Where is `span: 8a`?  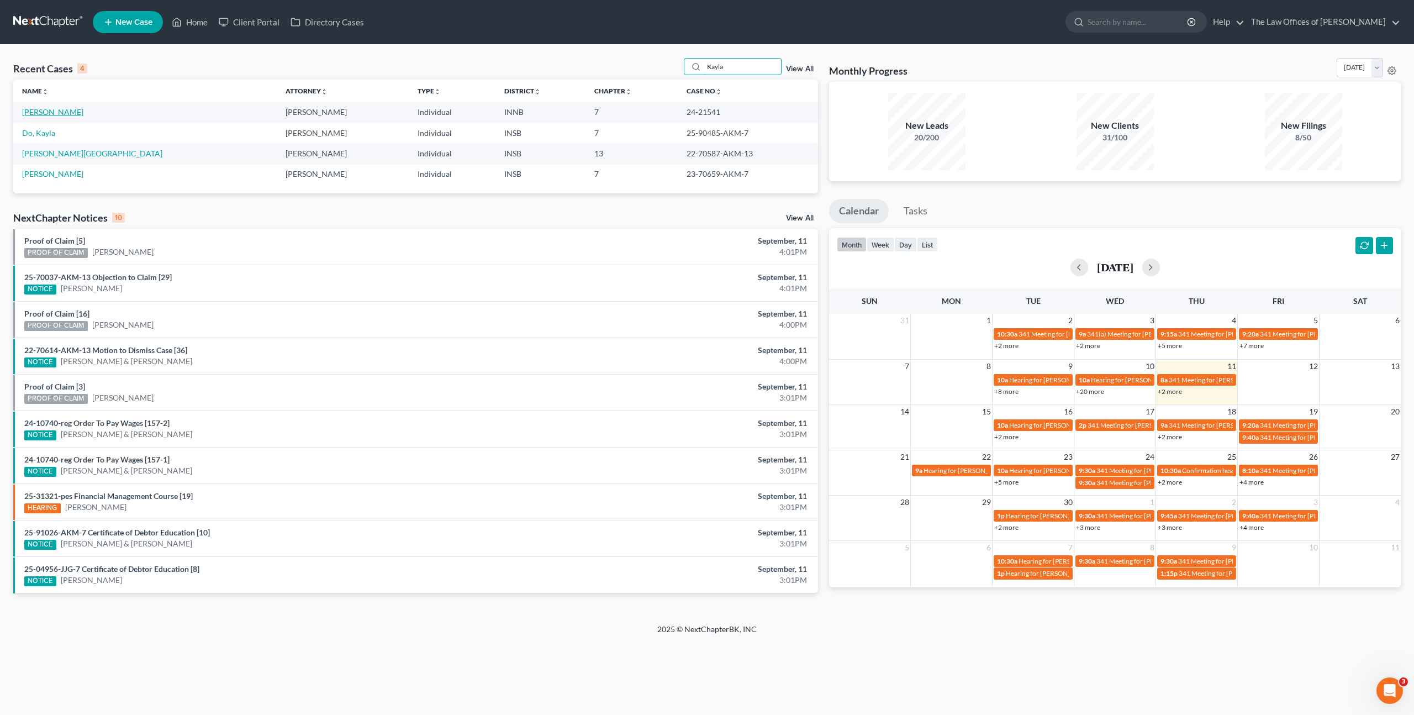 span: 8a is located at coordinates (1164, 380).